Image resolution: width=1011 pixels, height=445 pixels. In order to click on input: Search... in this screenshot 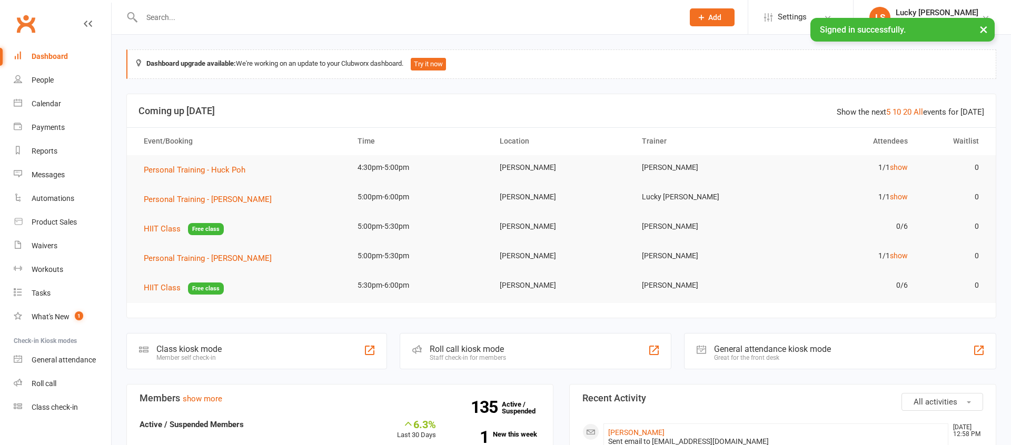, I will do `click(407, 17)`.